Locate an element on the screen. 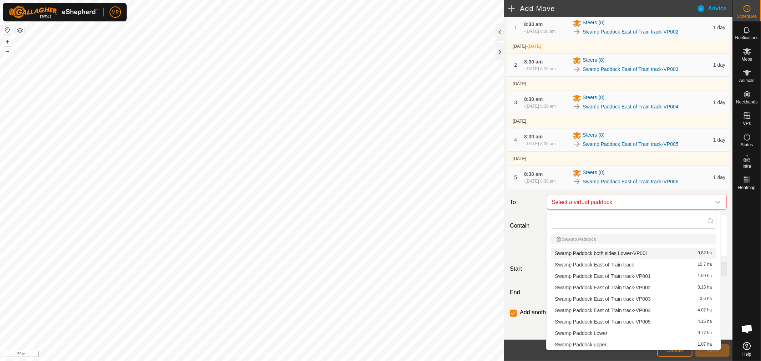  span: 3.6 ha is located at coordinates (705, 299).